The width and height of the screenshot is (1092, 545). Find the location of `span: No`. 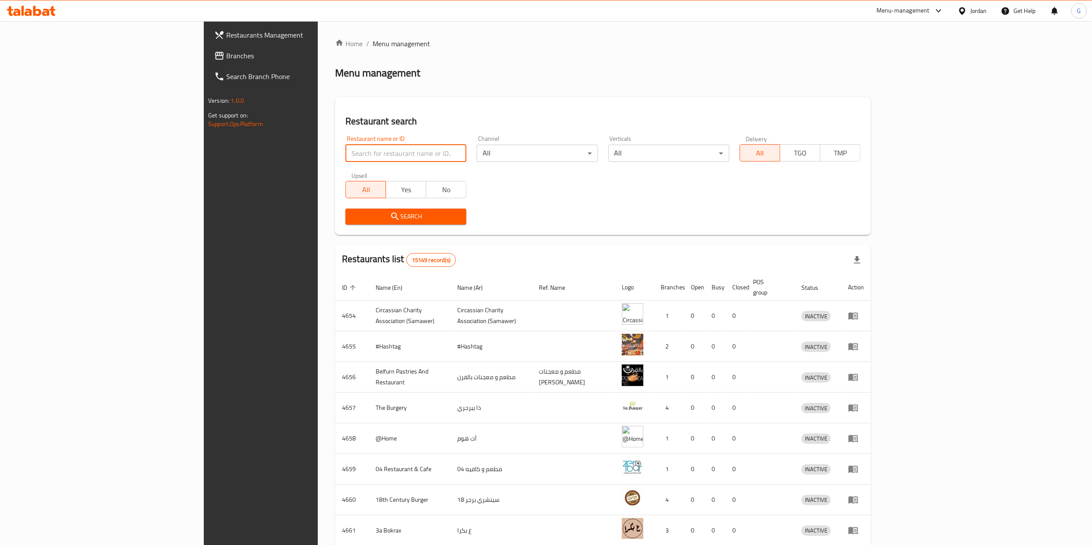

span: No is located at coordinates (446, 190).